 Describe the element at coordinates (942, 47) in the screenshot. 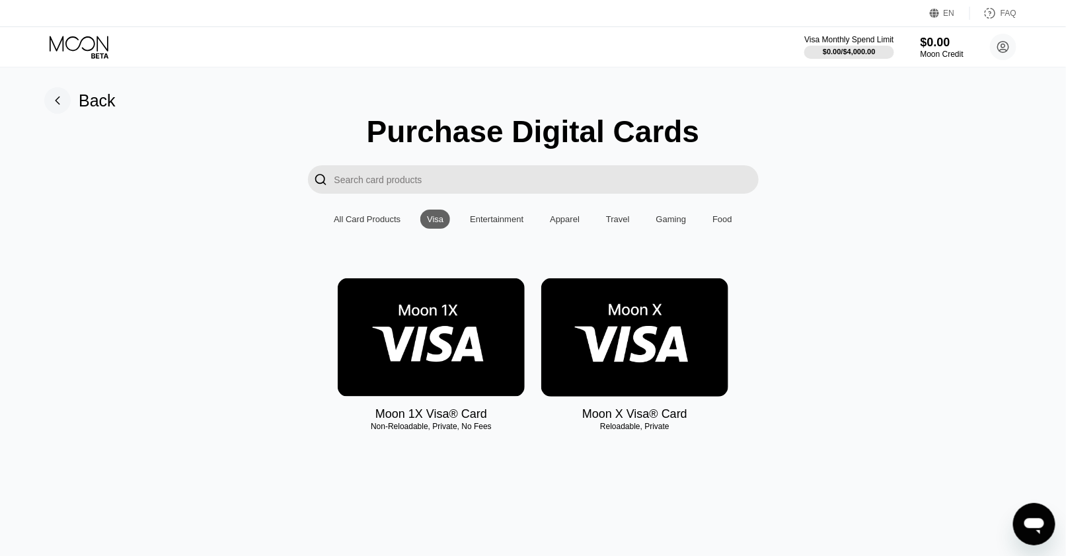

I see `div: $0.00Moon Credit` at that location.